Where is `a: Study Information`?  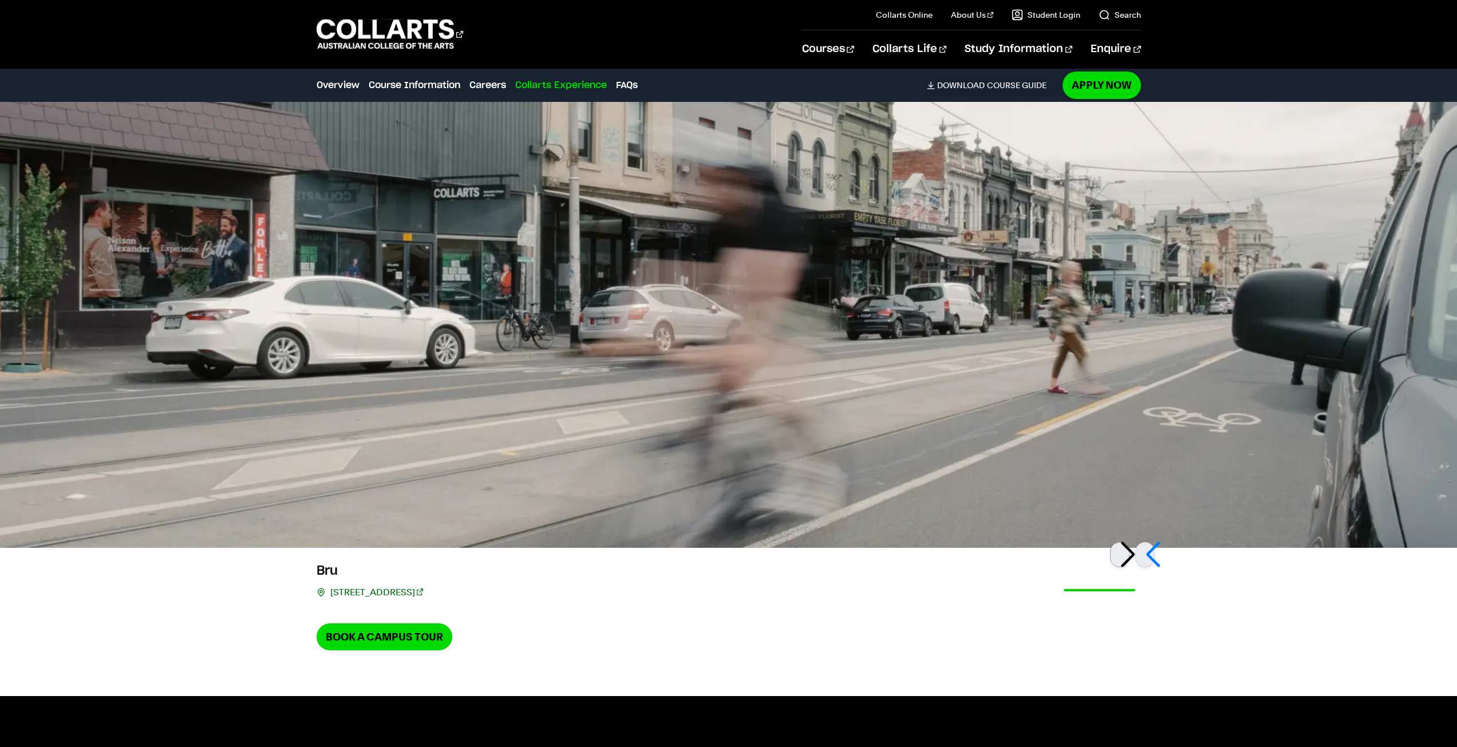
a: Study Information is located at coordinates (1019, 49).